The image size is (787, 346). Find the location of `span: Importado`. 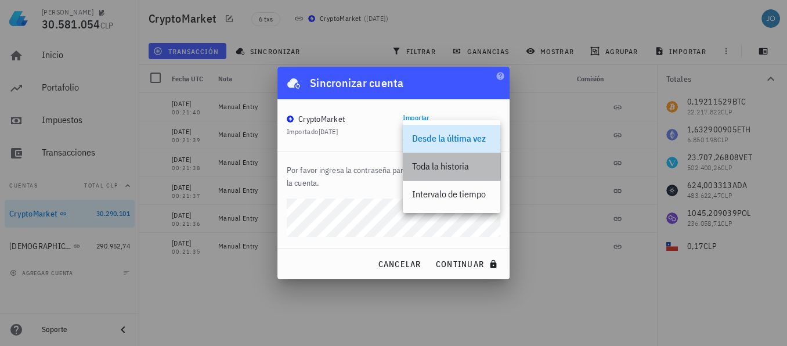

span: Importado is located at coordinates (312, 131).